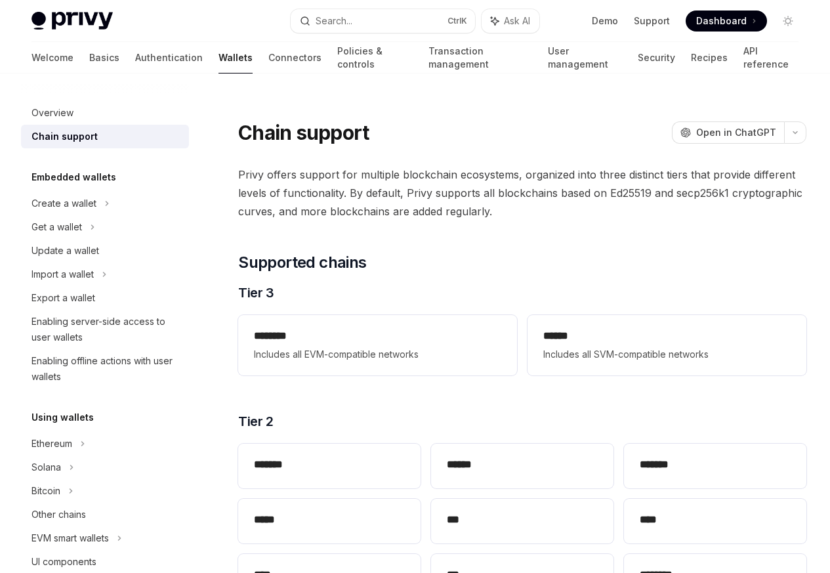  Describe the element at coordinates (106, 330) in the screenshot. I see `div: Enabling server-side access to user wallets` at that location.